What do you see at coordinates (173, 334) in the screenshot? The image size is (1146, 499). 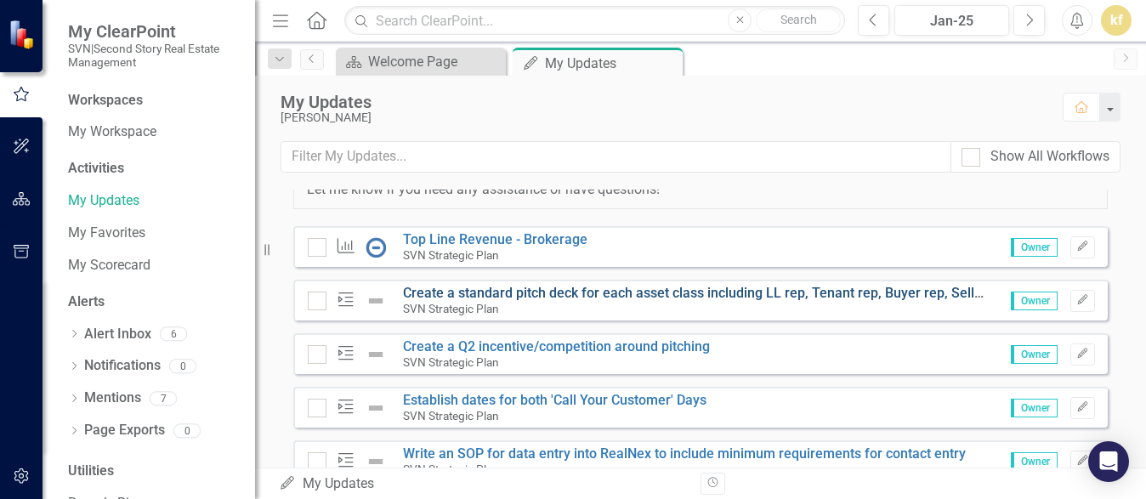 I see `div: 6` at bounding box center [173, 334].